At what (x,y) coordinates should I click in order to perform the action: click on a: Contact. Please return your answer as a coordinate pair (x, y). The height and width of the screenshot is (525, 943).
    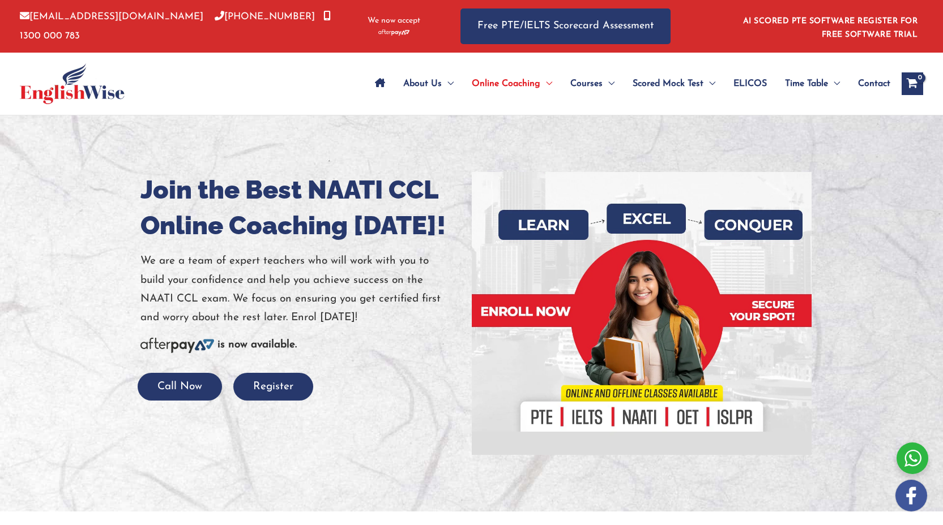
    Looking at the image, I should click on (869, 84).